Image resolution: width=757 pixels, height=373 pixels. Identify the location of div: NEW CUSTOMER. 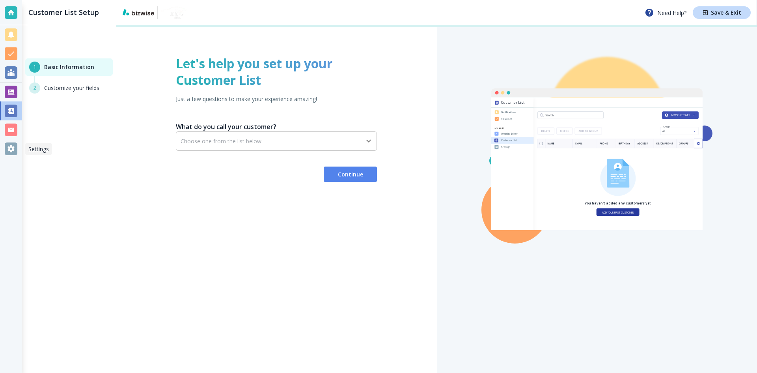
(681, 115).